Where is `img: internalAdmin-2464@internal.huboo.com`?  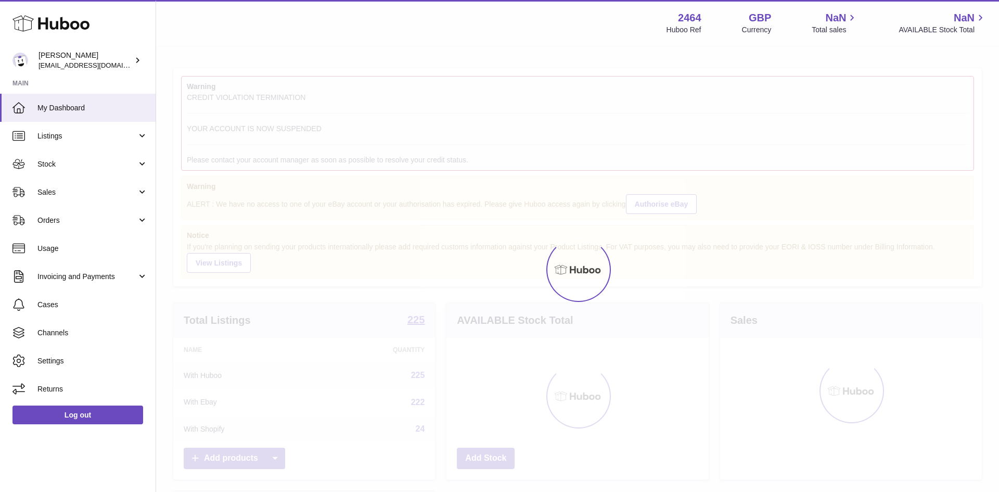
img: internalAdmin-2464@internal.huboo.com is located at coordinates (20, 60).